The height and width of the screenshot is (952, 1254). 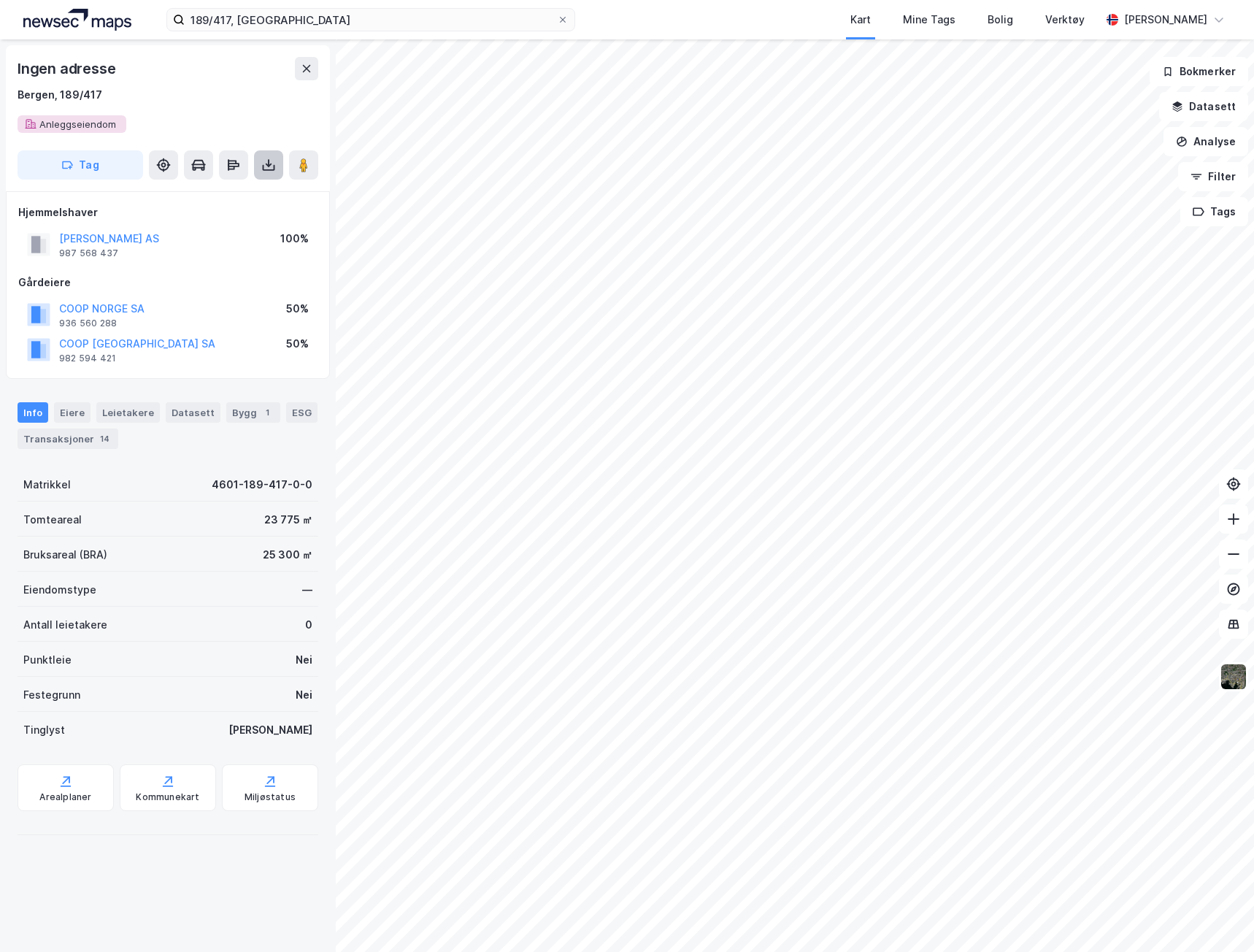 What do you see at coordinates (861, 20) in the screenshot?
I see `div: Kart` at bounding box center [861, 20].